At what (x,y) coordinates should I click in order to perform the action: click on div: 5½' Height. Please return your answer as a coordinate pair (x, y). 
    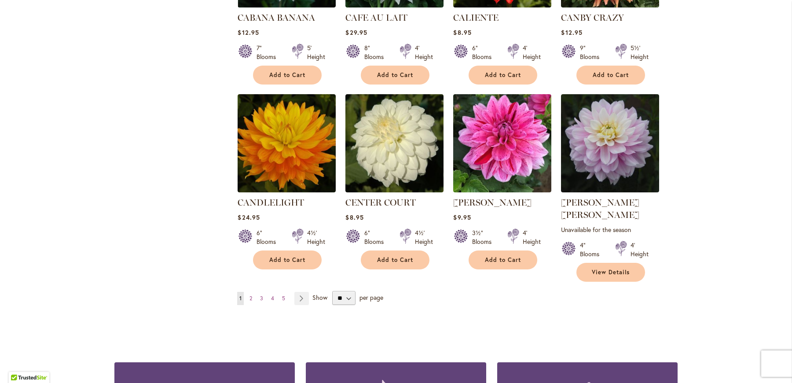
    Looking at the image, I should click on (639, 52).